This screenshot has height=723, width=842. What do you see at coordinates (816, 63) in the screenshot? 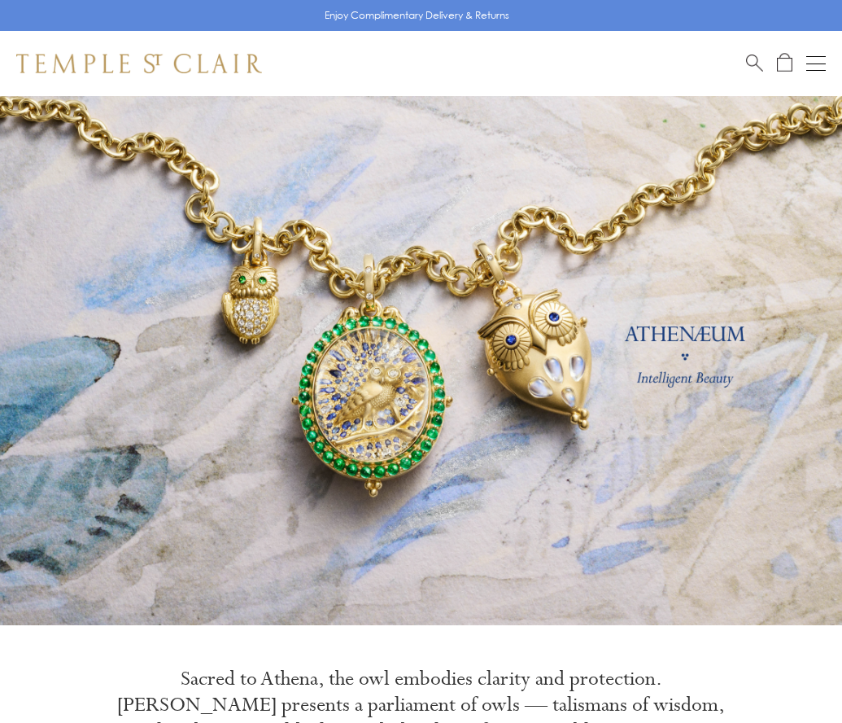
I see `button: Open navigation` at bounding box center [816, 63].